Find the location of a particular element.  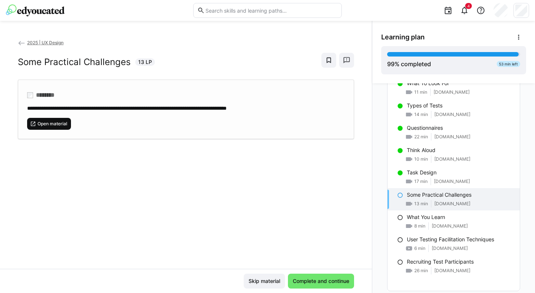

p: What You Learn is located at coordinates (426, 217).